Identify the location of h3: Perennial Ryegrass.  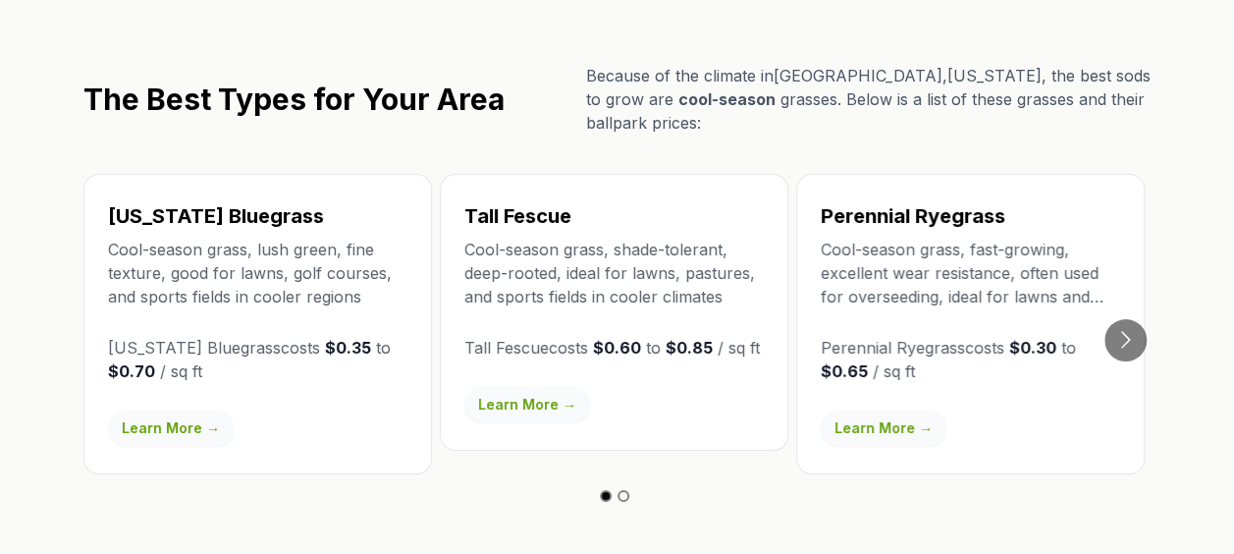
(970, 216).